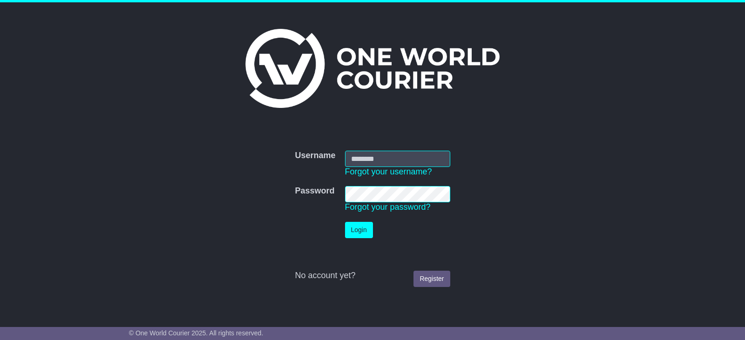 The height and width of the screenshot is (340, 745). What do you see at coordinates (314, 191) in the screenshot?
I see `label: Password` at bounding box center [314, 191].